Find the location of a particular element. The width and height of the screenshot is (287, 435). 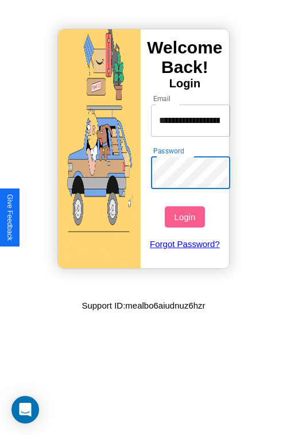

p: Support ID: mealbo6aiudnuz6hzr is located at coordinates (143, 305).